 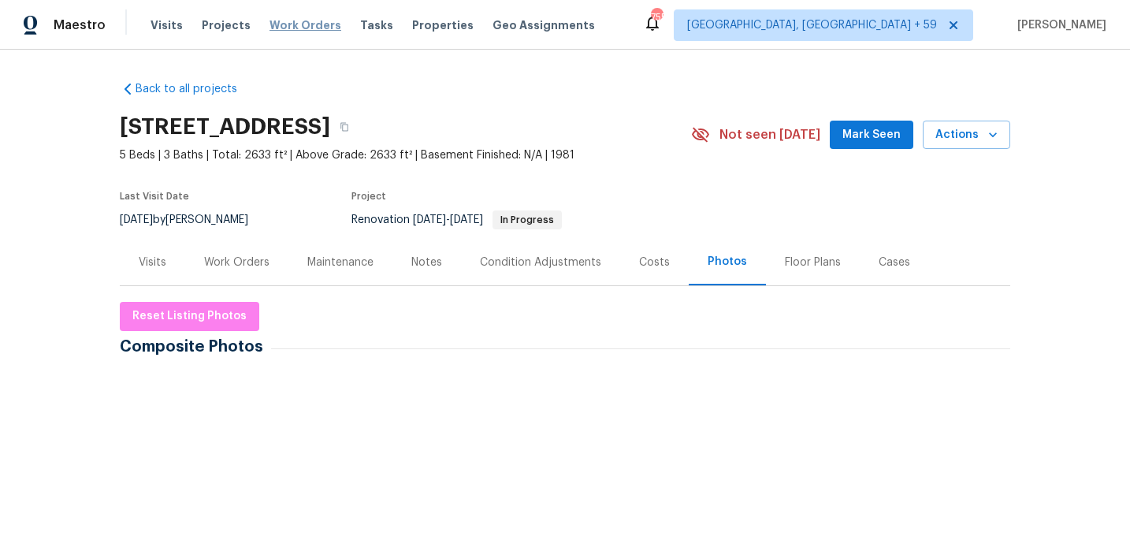 What do you see at coordinates (344, 127) in the screenshot?
I see `button: Copy Address` at bounding box center [344, 127].